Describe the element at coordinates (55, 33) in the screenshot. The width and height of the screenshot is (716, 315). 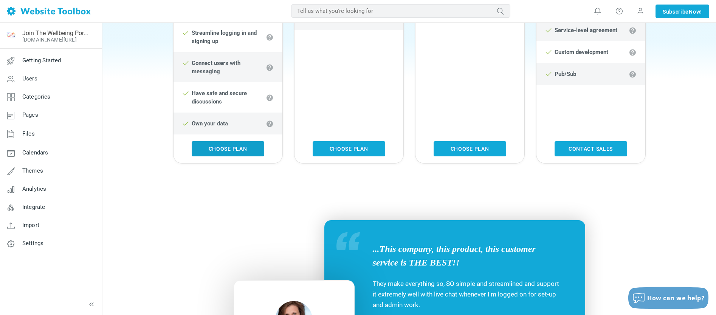
I see `a: Join The Wellbeing Portal` at that location.